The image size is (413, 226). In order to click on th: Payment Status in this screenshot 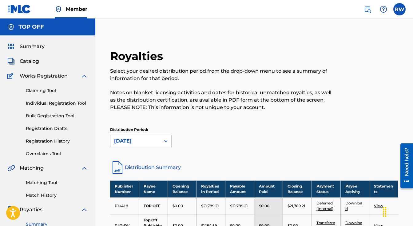, I will do `click(326, 189)`.